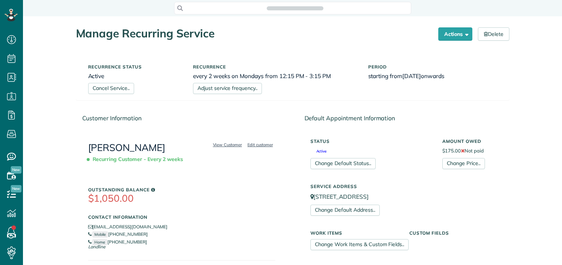 The width and height of the screenshot is (562, 265). Describe the element at coordinates (227, 145) in the screenshot. I see `a: View Customer` at that location.